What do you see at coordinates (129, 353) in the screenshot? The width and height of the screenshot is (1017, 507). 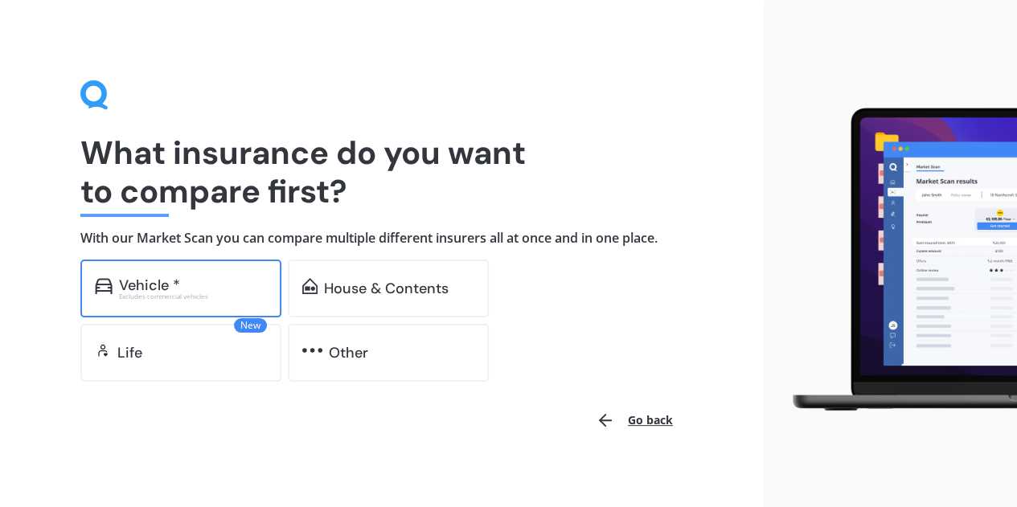 I see `div: Life` at bounding box center [129, 353].